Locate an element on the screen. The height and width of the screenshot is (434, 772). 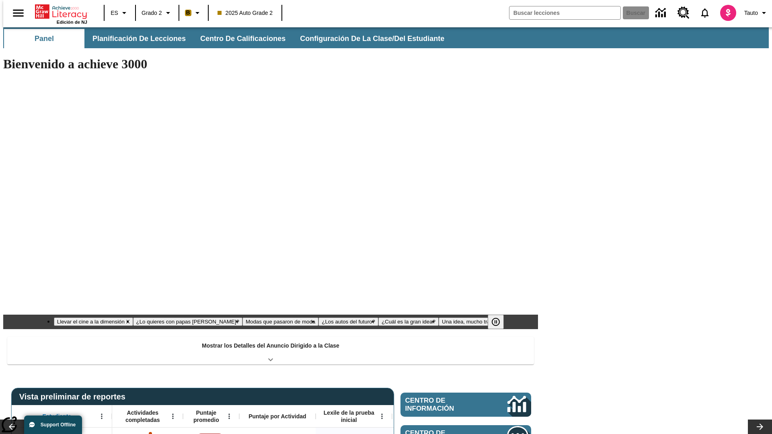
a: Centro de recursos, Se abrirá en una pestaña nueva. is located at coordinates (683, 13).